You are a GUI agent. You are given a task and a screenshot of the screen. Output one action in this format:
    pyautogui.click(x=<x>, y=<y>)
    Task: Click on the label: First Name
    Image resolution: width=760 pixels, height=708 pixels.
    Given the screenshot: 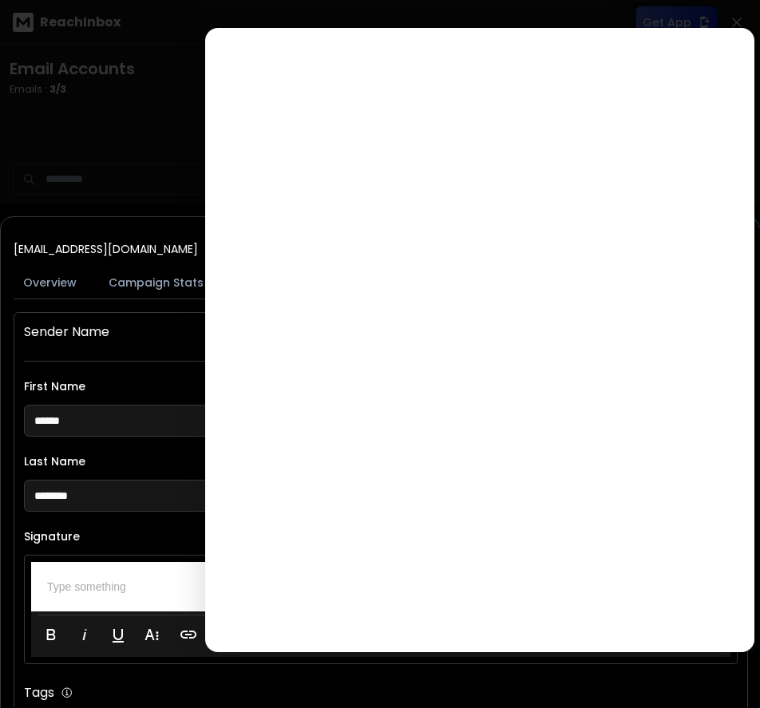 What is the action you would take?
    pyautogui.click(x=381, y=386)
    